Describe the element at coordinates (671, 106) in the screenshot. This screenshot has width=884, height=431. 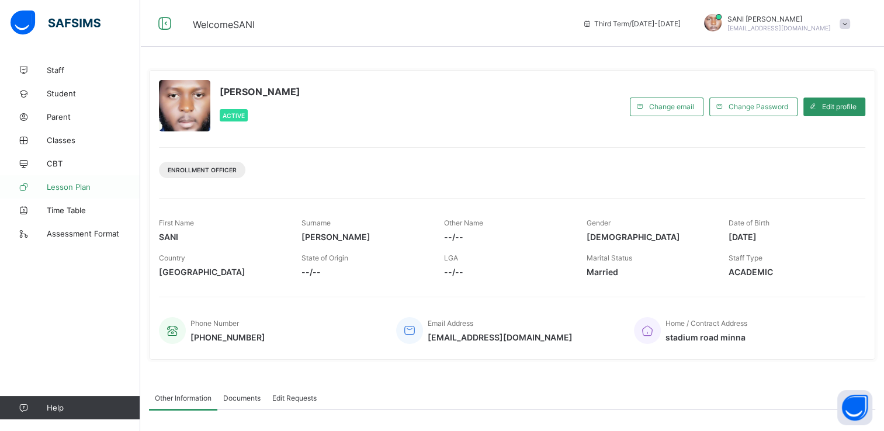
I see `span: Change email` at that location.